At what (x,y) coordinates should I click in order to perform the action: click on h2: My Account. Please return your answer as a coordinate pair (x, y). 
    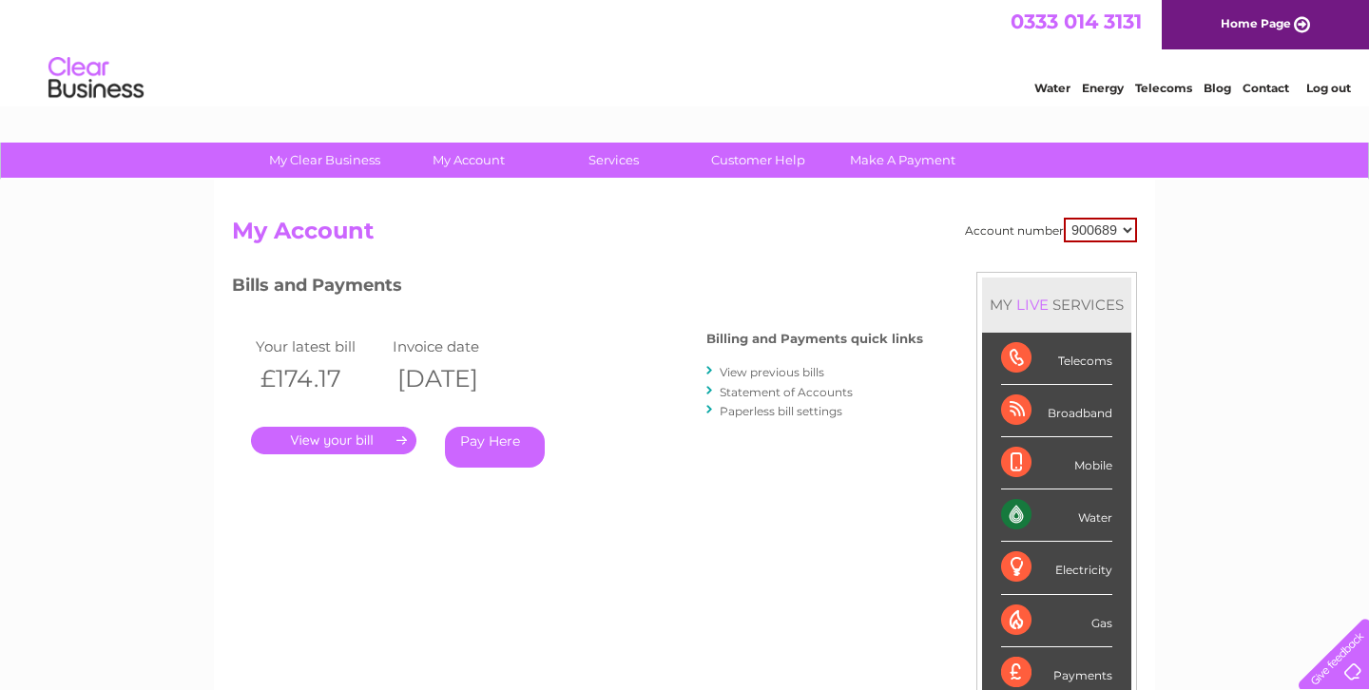
    Looking at the image, I should click on (685, 236).